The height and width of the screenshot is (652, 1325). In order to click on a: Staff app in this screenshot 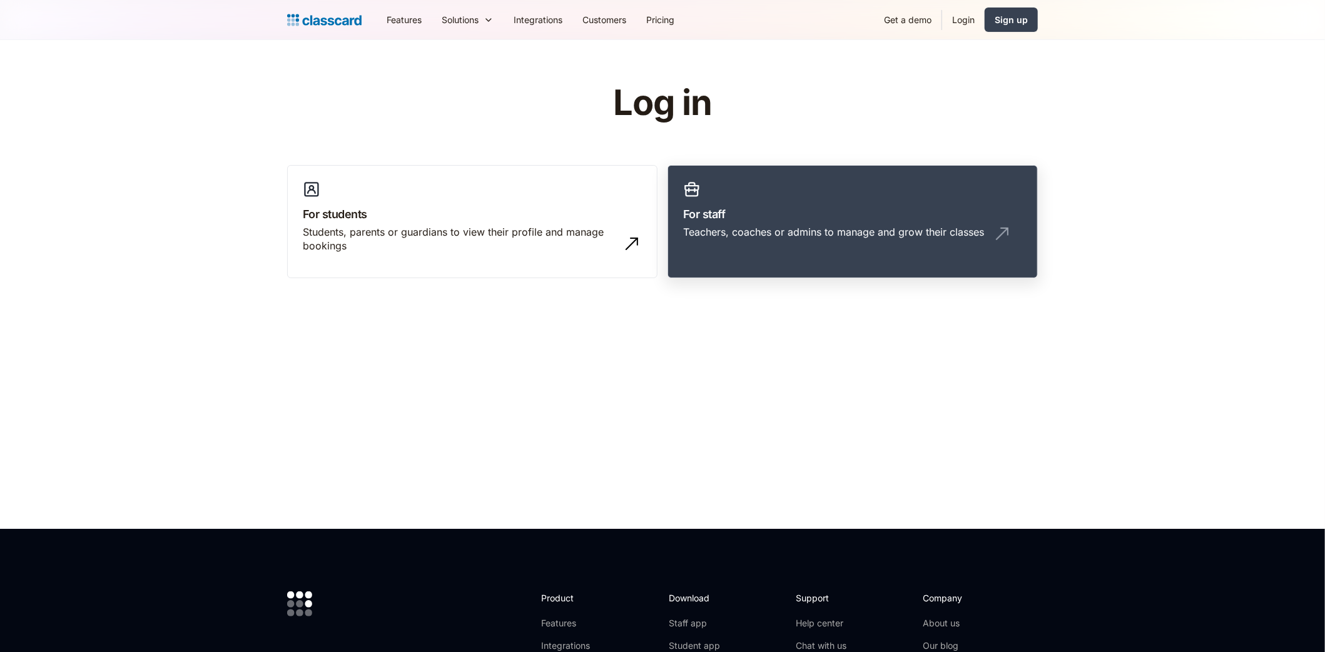, I will do `click(694, 624)`.